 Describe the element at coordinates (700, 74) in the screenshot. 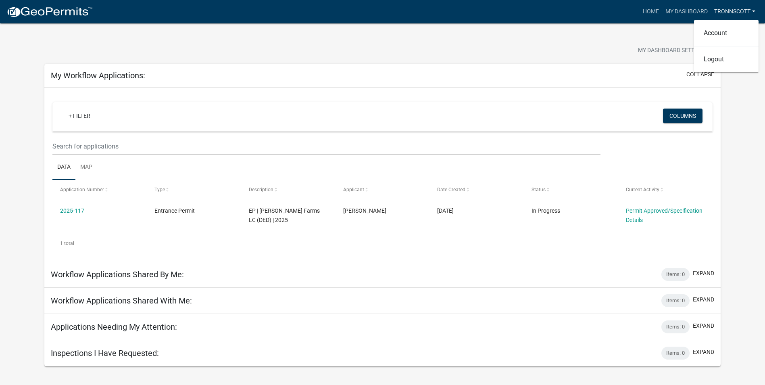

I see `button: collapse` at that location.